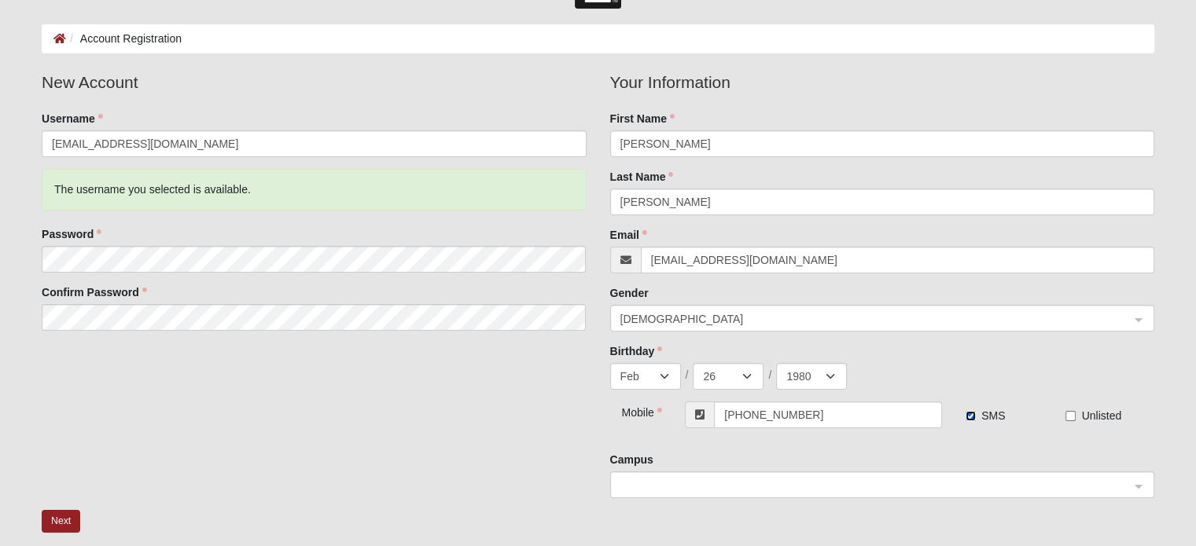 The height and width of the screenshot is (546, 1196). Describe the element at coordinates (72, 234) in the screenshot. I see `label: Password` at that location.